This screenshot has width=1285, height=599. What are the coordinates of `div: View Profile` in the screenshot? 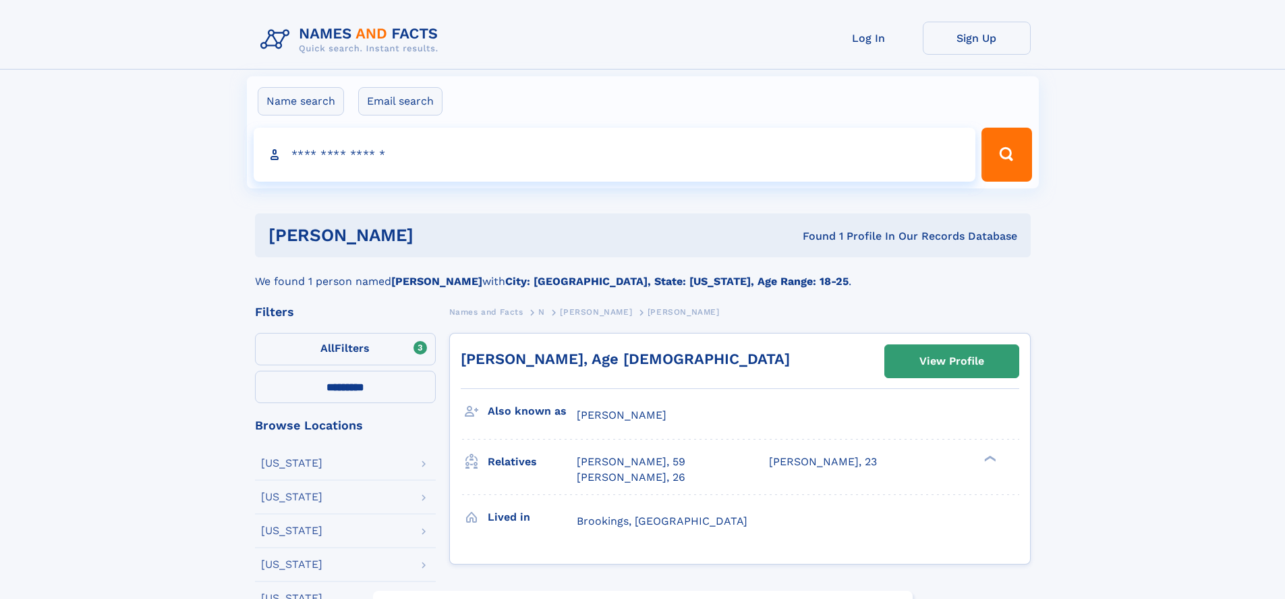 It's located at (952, 361).